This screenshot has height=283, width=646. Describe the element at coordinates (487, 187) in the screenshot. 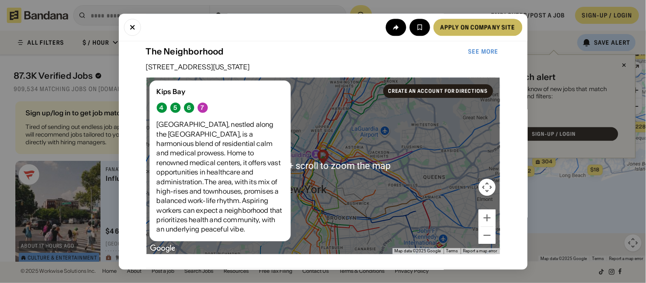

I see `button: Map camera controls` at that location.